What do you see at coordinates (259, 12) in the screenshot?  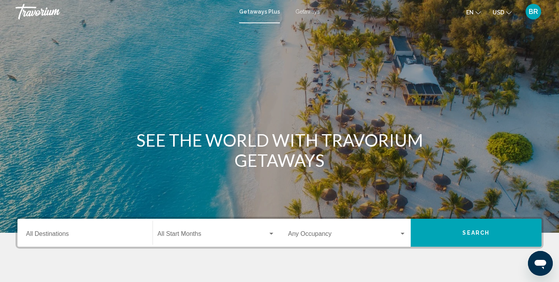 I see `span: Getaways Plus` at bounding box center [259, 12].